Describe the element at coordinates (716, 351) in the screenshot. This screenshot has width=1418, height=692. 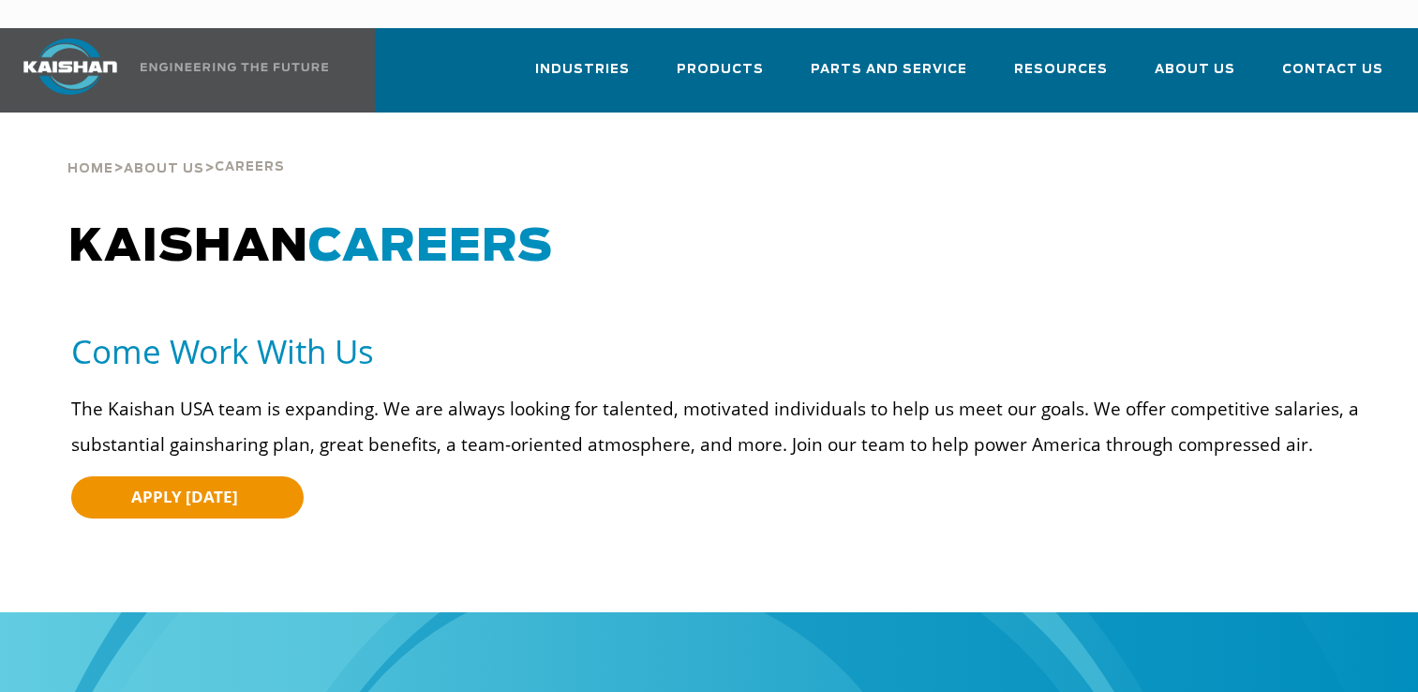
I see `h5: Come Work With Us` at that location.